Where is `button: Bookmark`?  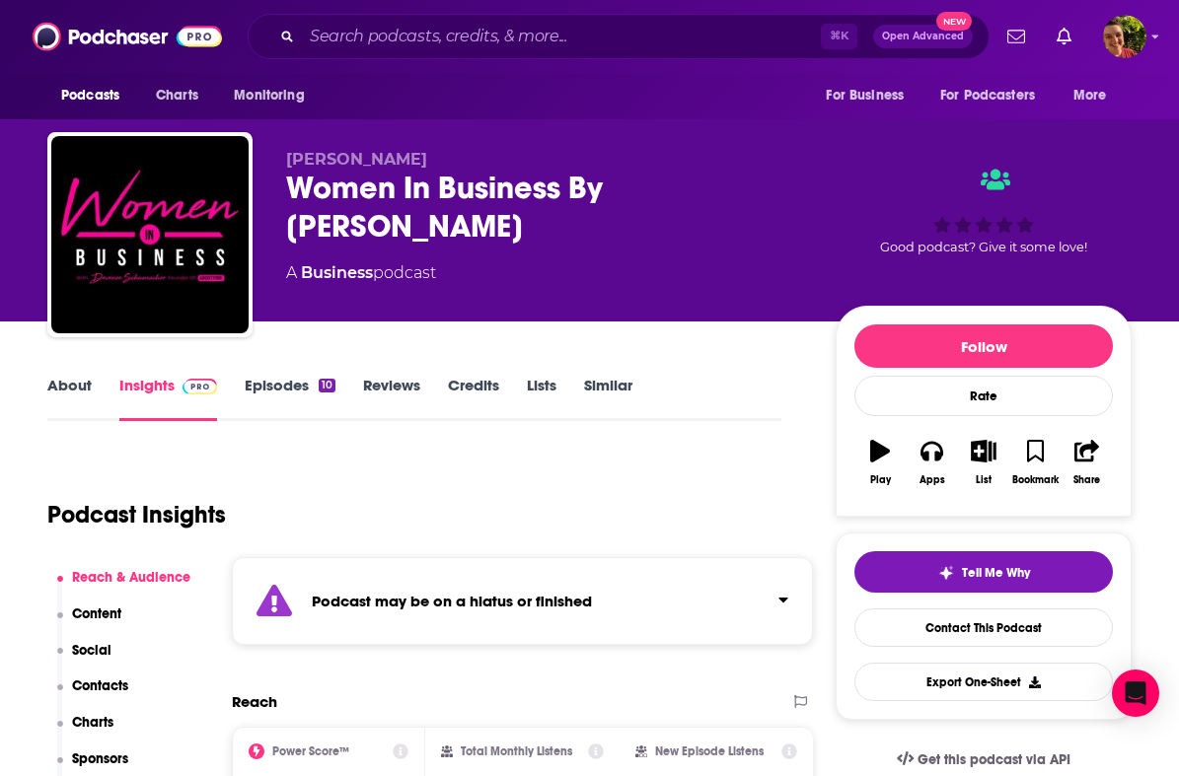
button: Bookmark is located at coordinates (1035, 463).